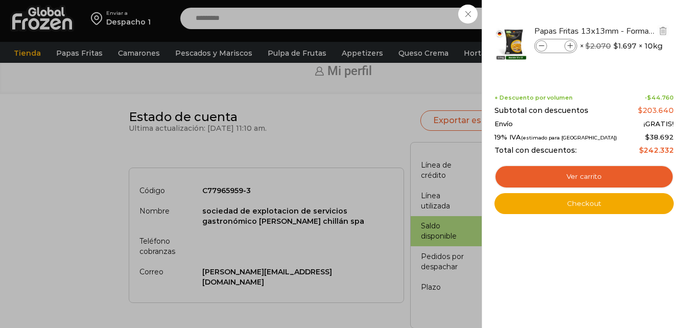  What do you see at coordinates (661, 98) in the screenshot?
I see `bdi: 44.760` at bounding box center [661, 98].